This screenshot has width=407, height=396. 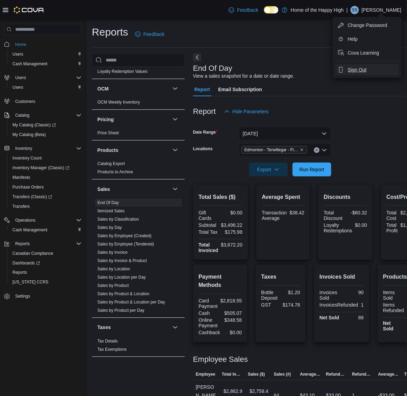 What do you see at coordinates (208, 248) in the screenshot?
I see `strong: Total Invoiced` at bounding box center [208, 248].